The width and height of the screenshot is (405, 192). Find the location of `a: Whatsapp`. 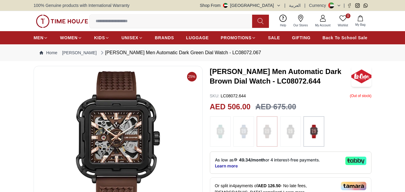

a: Whatsapp is located at coordinates (366, 5).